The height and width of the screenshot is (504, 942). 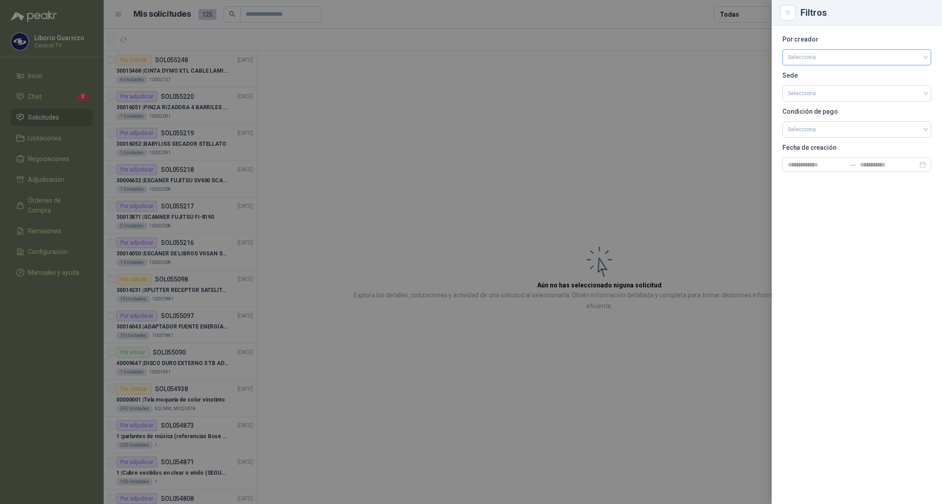 I want to click on p: Condición de pago, so click(x=857, y=111).